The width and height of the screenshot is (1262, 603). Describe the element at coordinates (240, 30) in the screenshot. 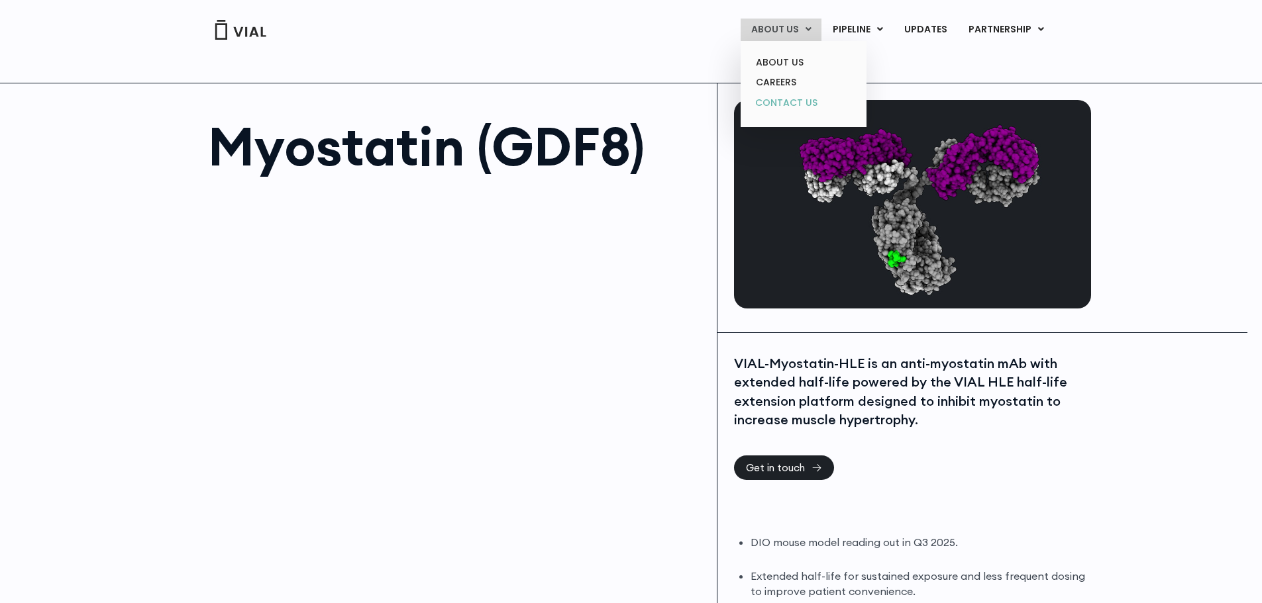

I see `img: Vial Logo` at that location.